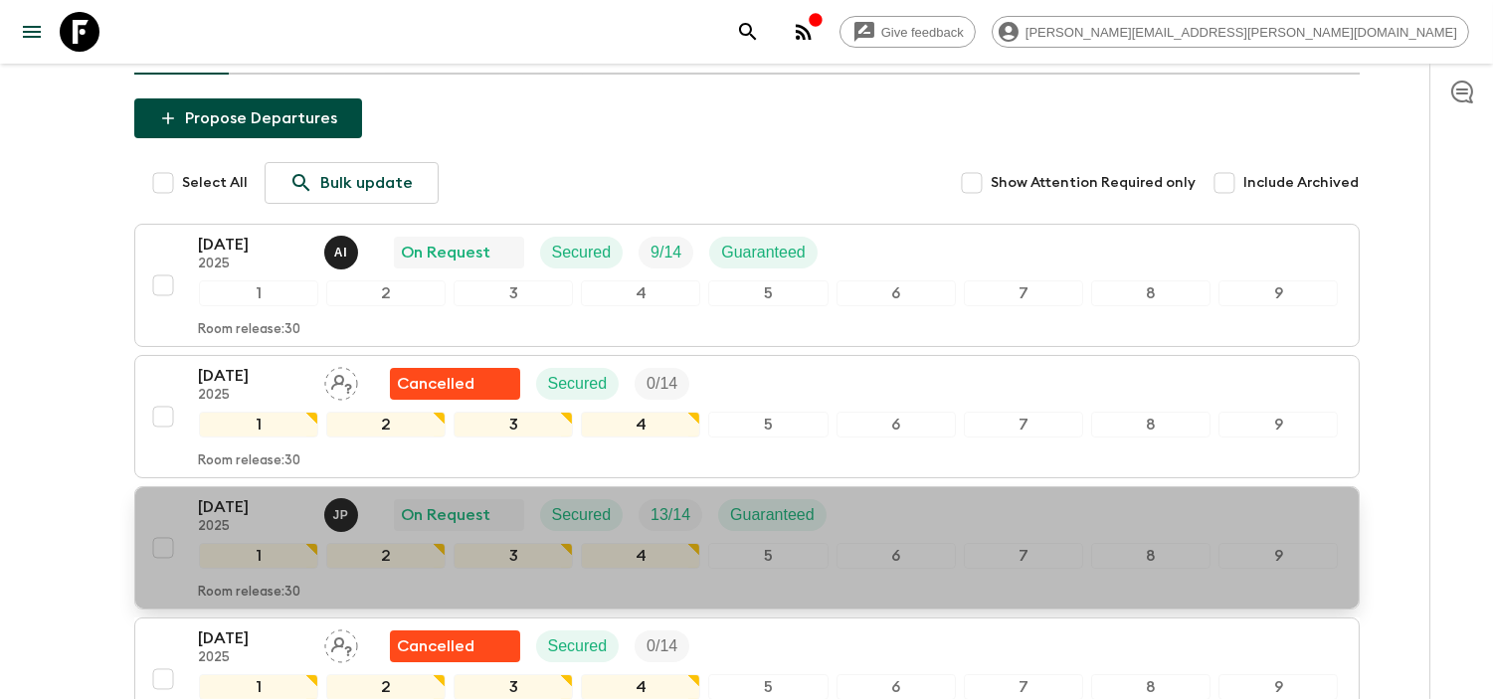 This screenshot has height=699, width=1493. What do you see at coordinates (216, 183) in the screenshot?
I see `span: Select All` at bounding box center [216, 183].